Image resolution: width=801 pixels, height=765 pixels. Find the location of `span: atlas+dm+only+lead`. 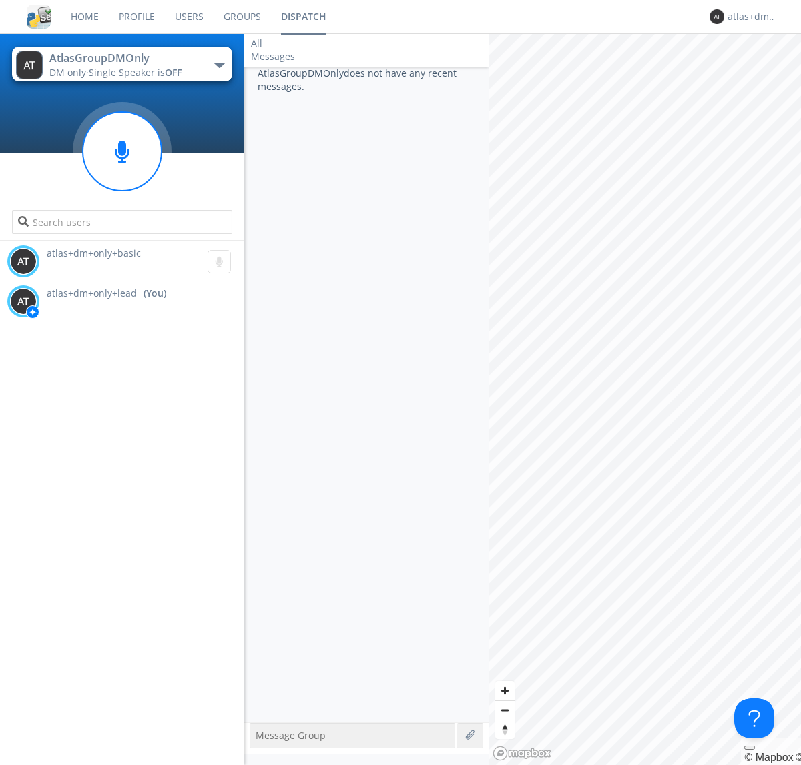

span: atlas+dm+only+lead is located at coordinates (91, 294).